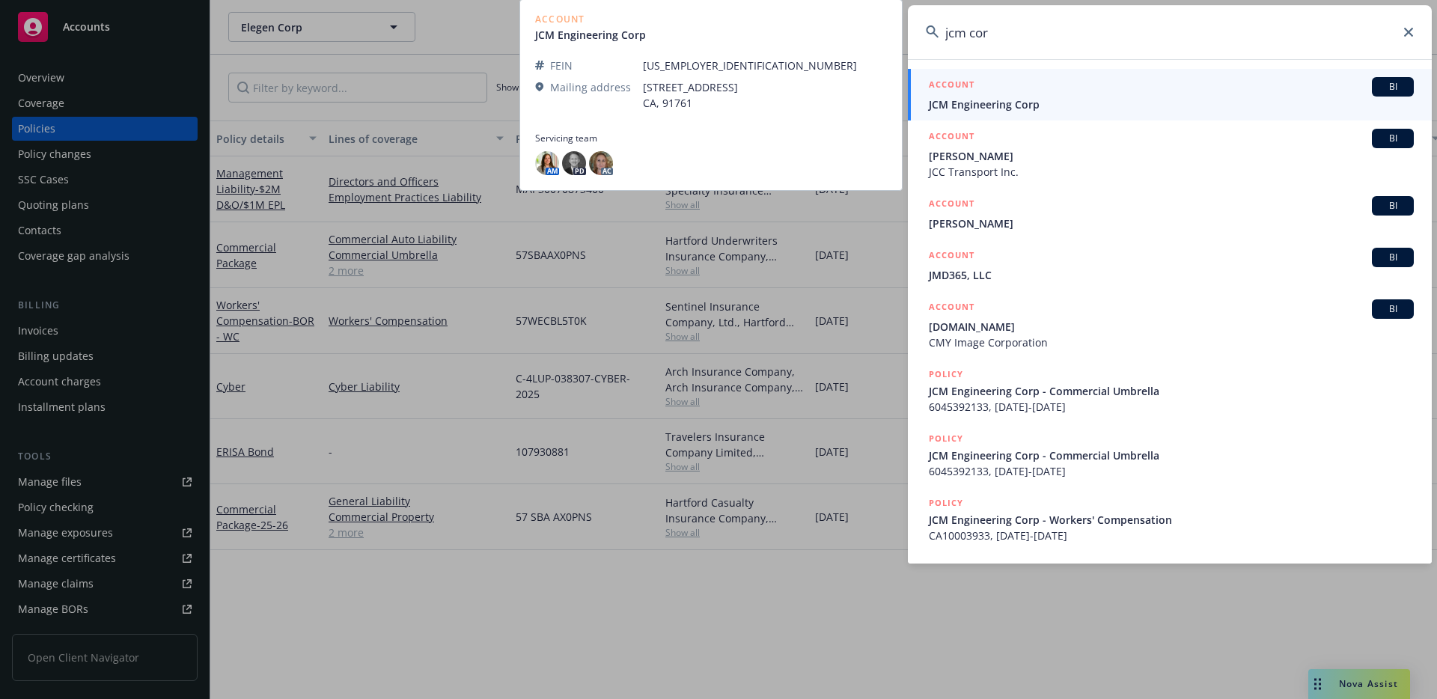 This screenshot has height=699, width=1437. Describe the element at coordinates (1171, 171) in the screenshot. I see `span: JCC Transport Inc.` at that location.